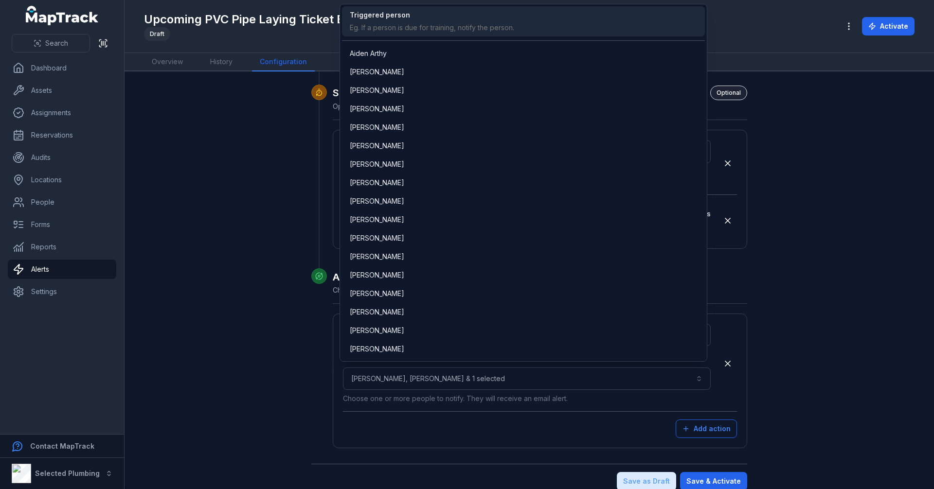 The height and width of the screenshot is (489, 934). I want to click on div: Triggered person, so click(432, 15).